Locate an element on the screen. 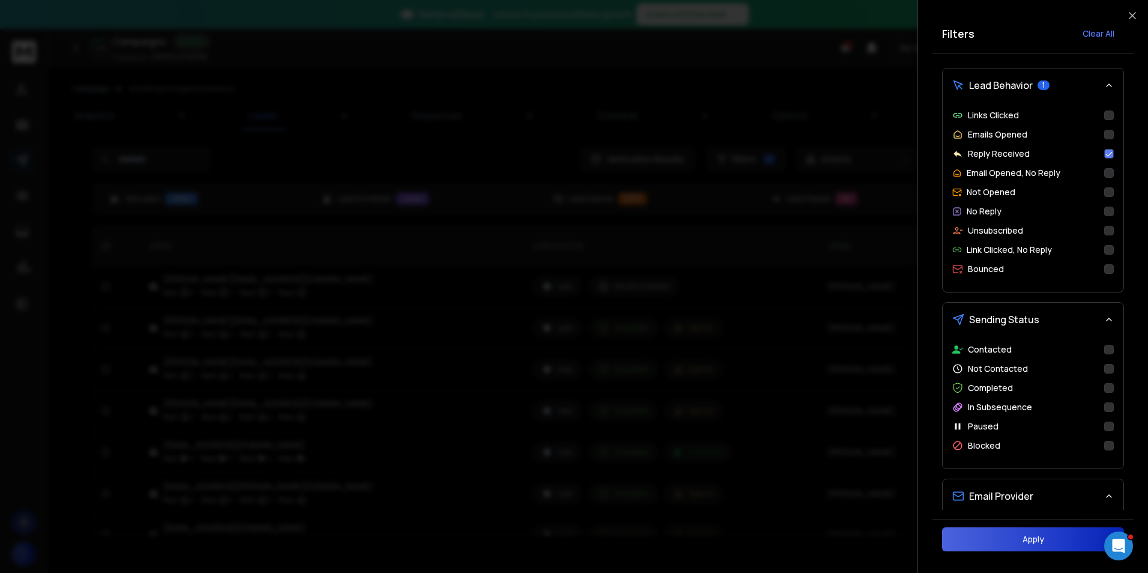 Image resolution: width=1148 pixels, height=573 pixels. p: In Subsequence is located at coordinates (999, 407).